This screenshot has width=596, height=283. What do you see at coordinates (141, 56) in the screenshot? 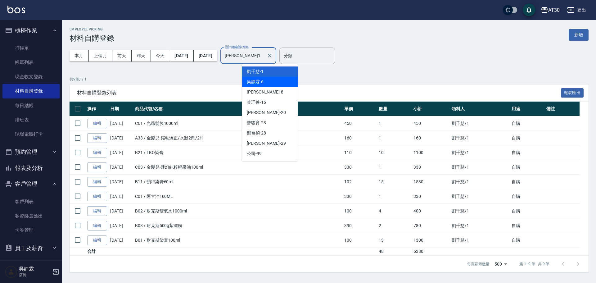
I see `button: 昨天` at bounding box center [141, 56].